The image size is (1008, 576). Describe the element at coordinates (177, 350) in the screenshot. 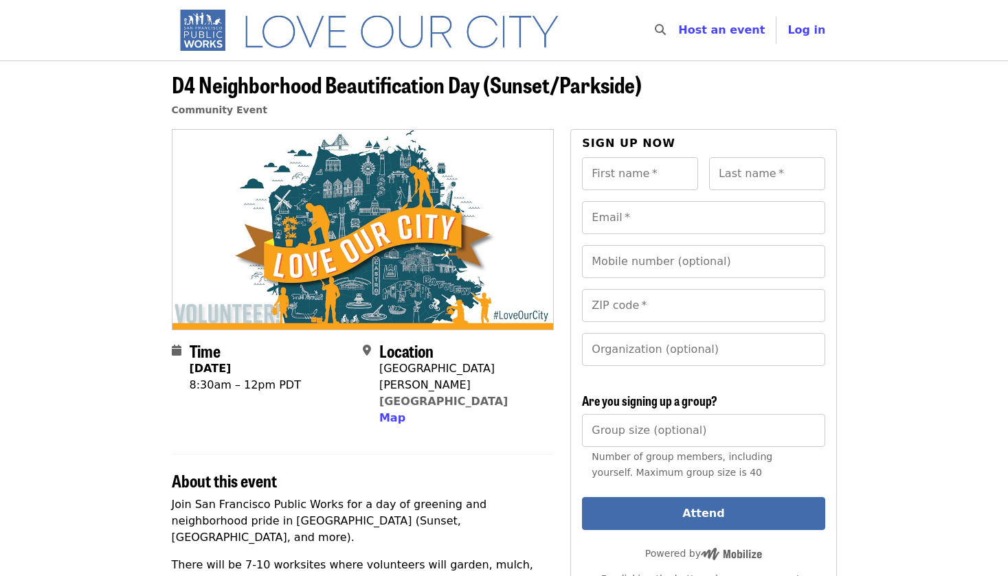

I see `i: calendar icon` at that location.